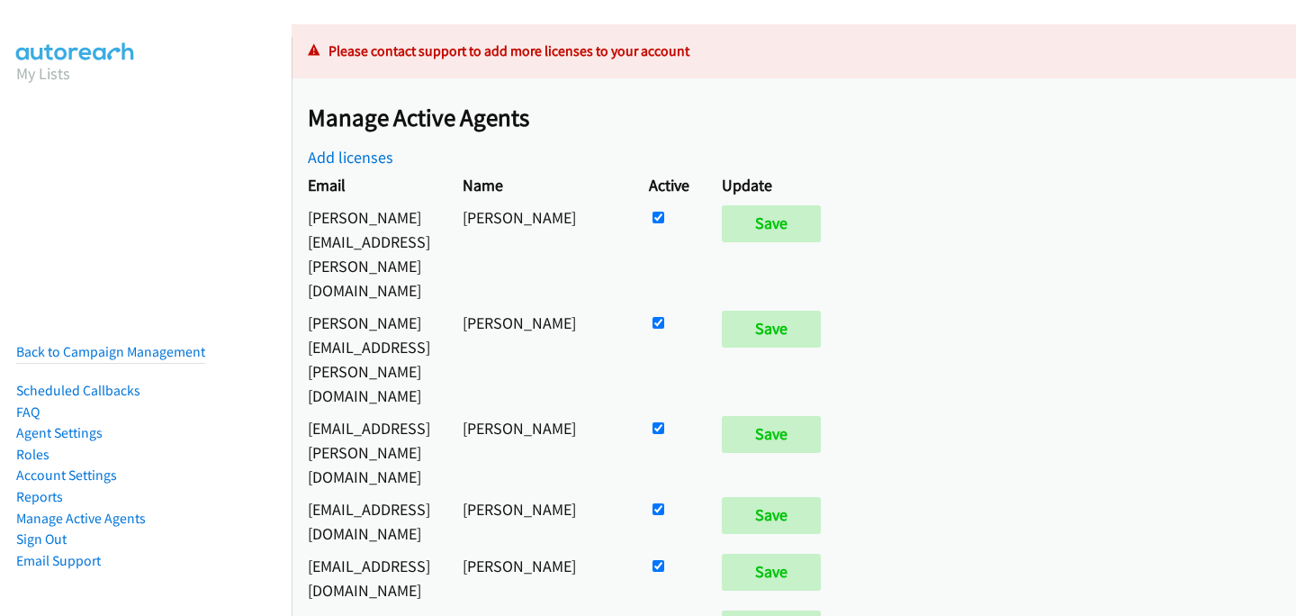  What do you see at coordinates (67, 474) in the screenshot?
I see `a: Account Settings` at bounding box center [67, 474].